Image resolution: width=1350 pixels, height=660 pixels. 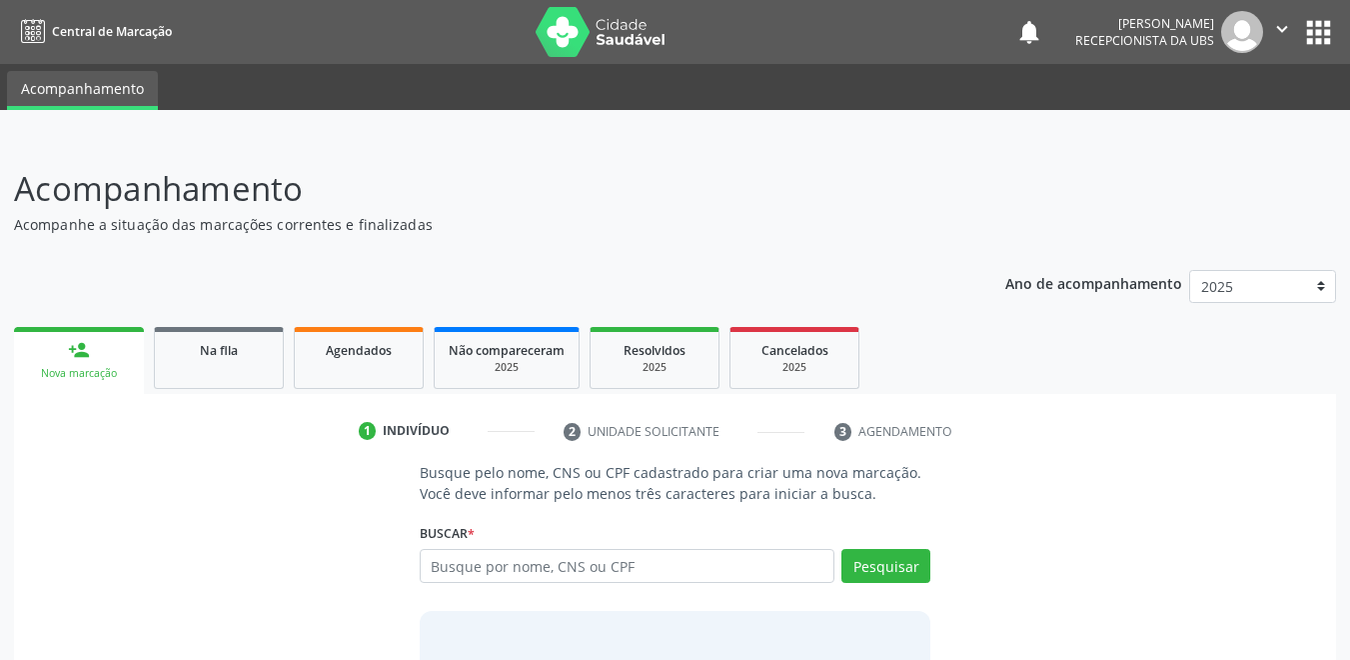 What do you see at coordinates (447, 533) in the screenshot?
I see `label: Buscar` at bounding box center [447, 533].